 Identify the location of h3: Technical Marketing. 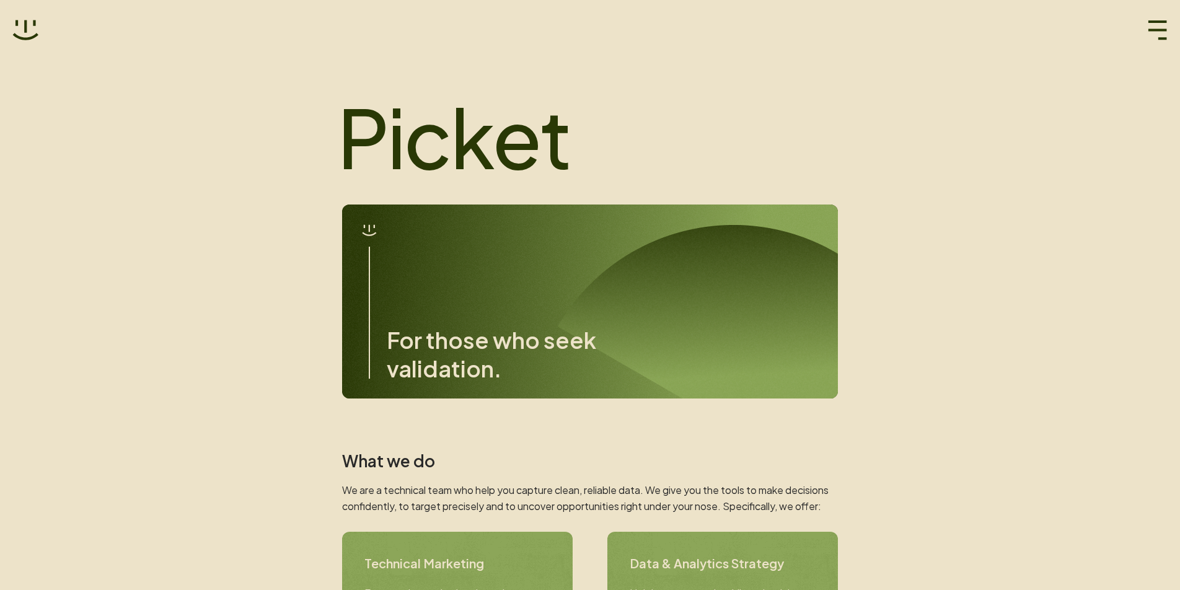
(457, 563).